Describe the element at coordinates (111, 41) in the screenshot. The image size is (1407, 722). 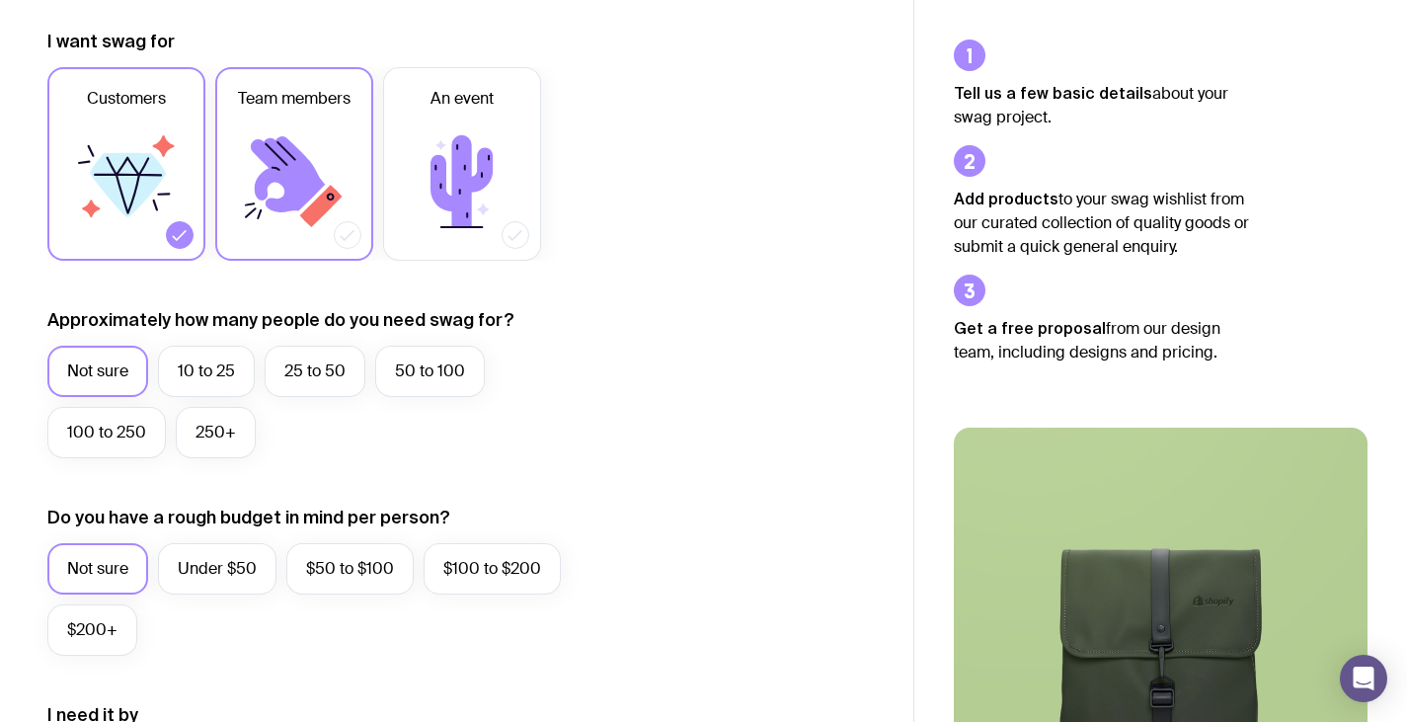
I see `label: I want swag for` at that location.